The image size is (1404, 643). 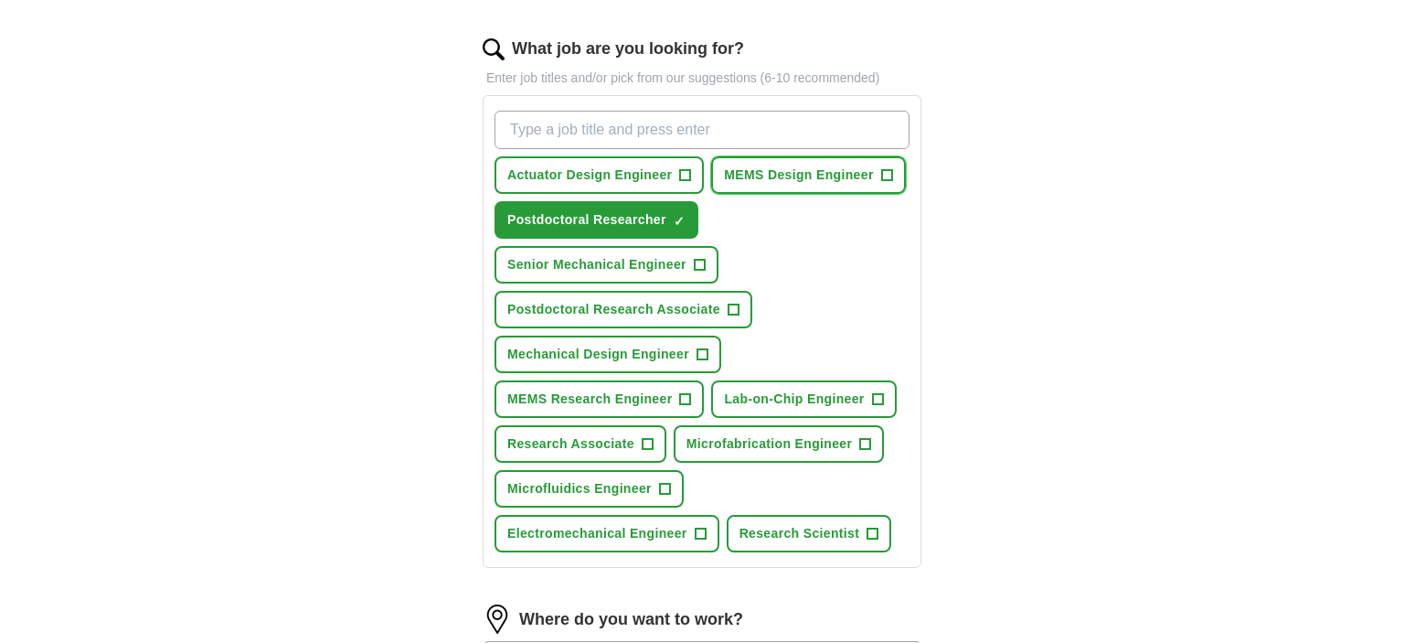 I want to click on button: Mechanical Design Engineer, so click(x=608, y=354).